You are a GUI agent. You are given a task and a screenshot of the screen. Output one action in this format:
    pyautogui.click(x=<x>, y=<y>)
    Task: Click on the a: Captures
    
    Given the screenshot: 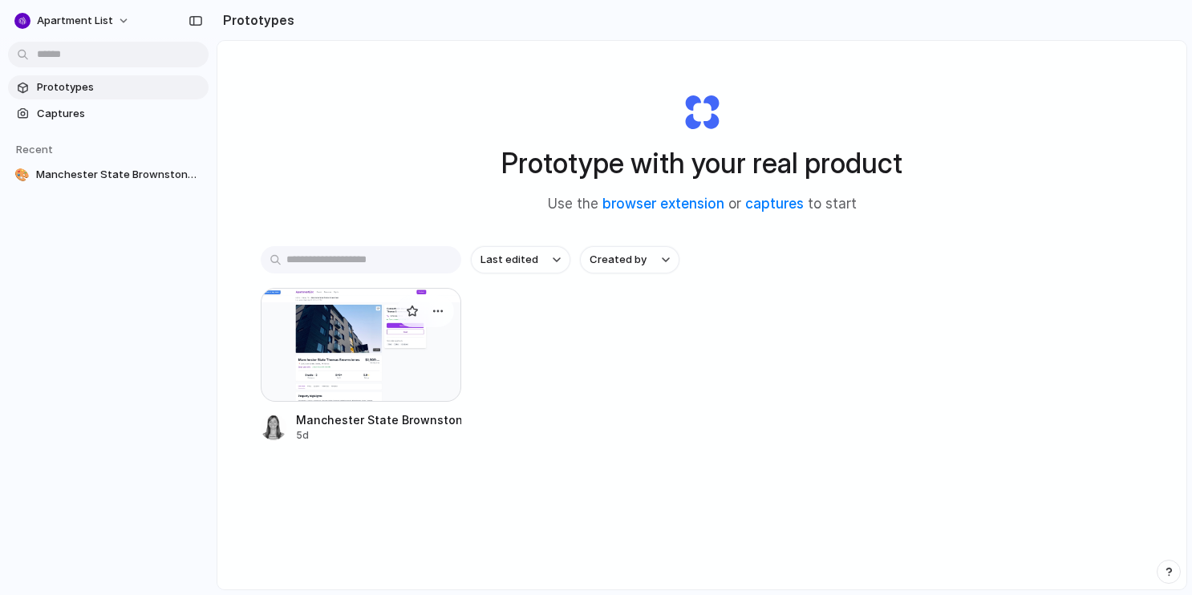 What is the action you would take?
    pyautogui.click(x=108, y=114)
    